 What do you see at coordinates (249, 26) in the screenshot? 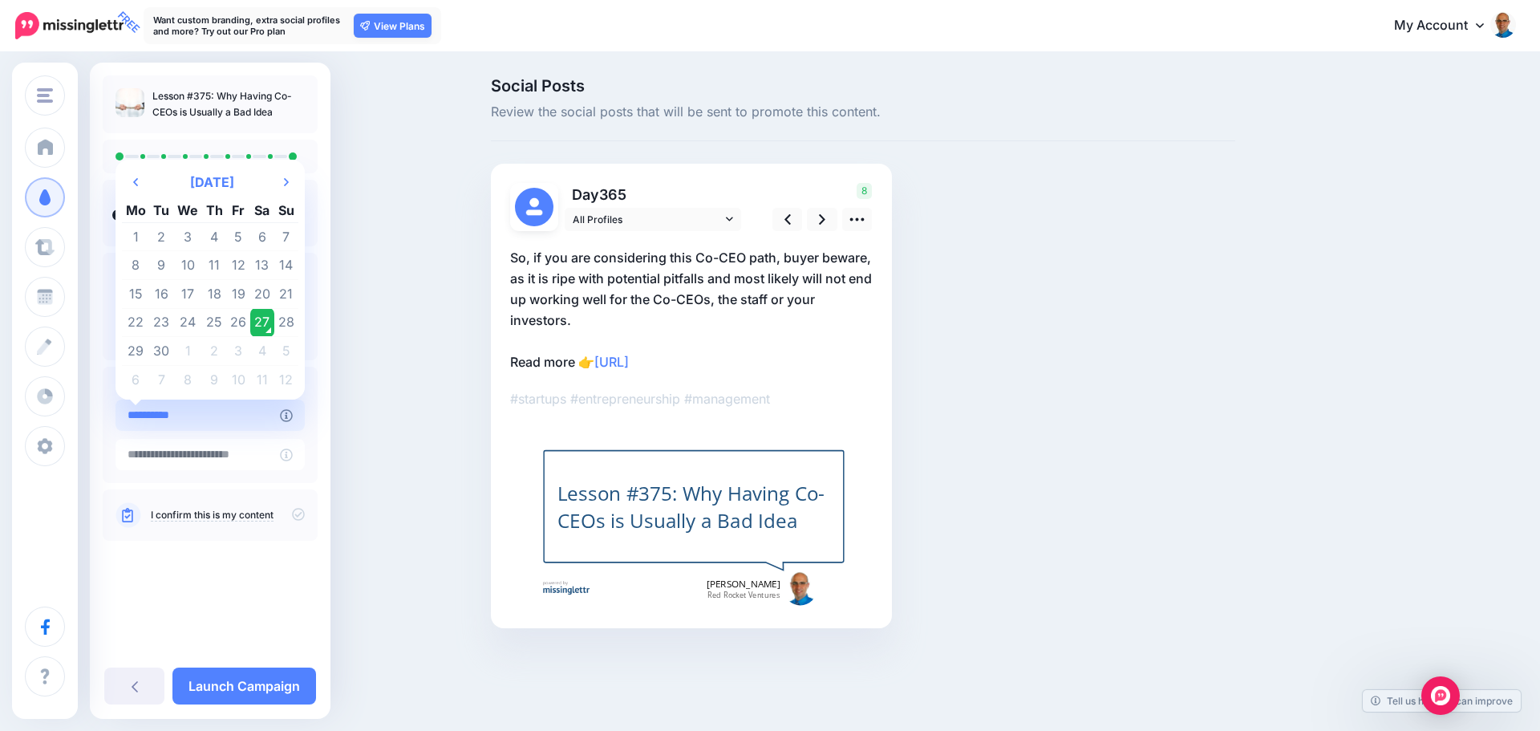
I see `p: Want custom branding, extra social profiles and more? Try out our Pro plan` at bounding box center [249, 26].